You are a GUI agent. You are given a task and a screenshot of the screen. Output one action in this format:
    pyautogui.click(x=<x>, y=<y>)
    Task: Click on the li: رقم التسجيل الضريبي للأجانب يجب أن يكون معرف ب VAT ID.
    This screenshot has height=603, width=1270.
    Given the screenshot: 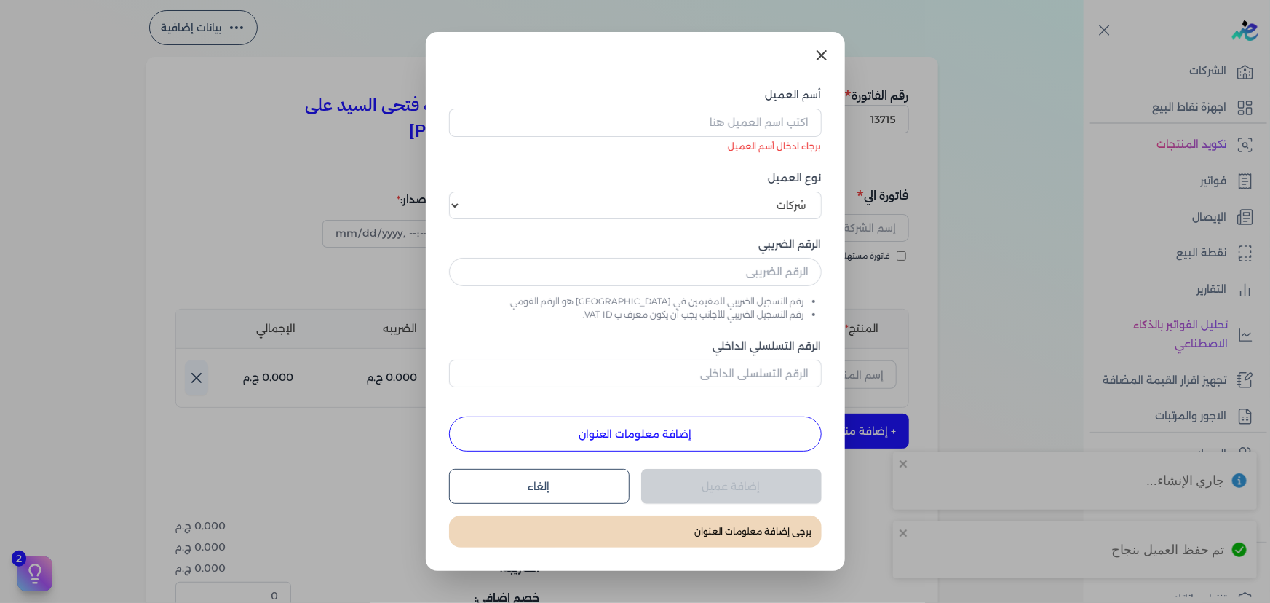 What is the action you would take?
    pyautogui.click(x=627, y=314)
    